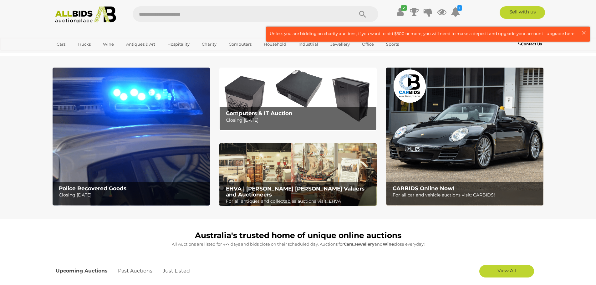 This screenshot has height=285, width=596. I want to click on strong: Wine, so click(388, 244).